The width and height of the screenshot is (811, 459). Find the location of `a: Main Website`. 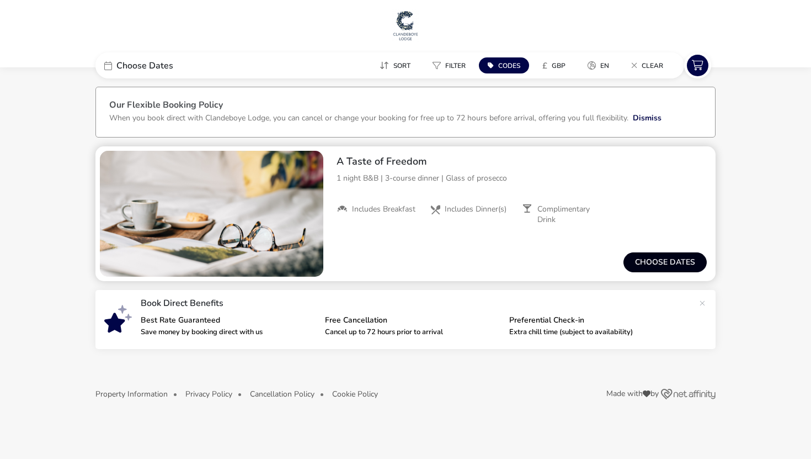

a: Main Website is located at coordinates (406, 25).